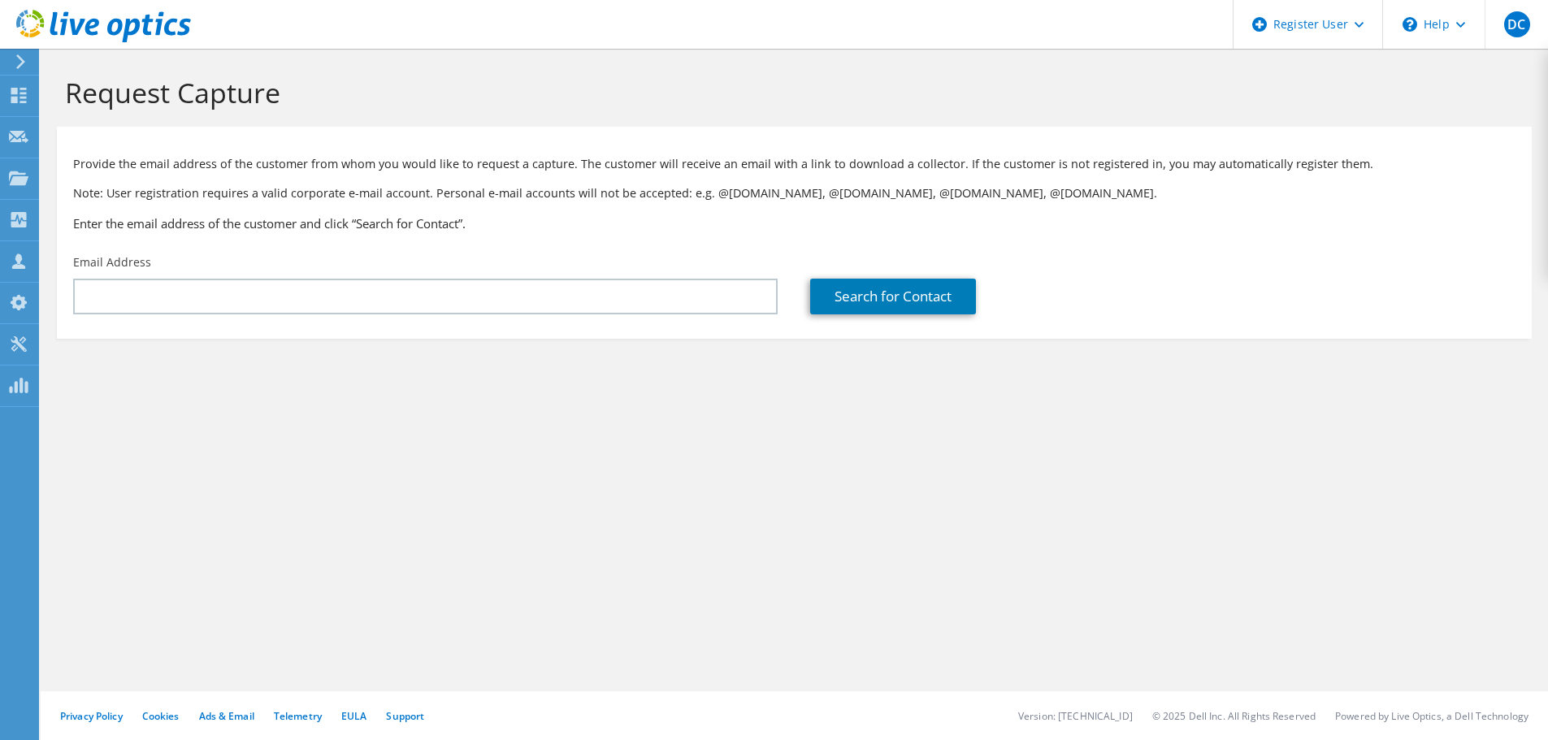 Image resolution: width=1548 pixels, height=740 pixels. Describe the element at coordinates (1517, 24) in the screenshot. I see `span: DC` at that location.